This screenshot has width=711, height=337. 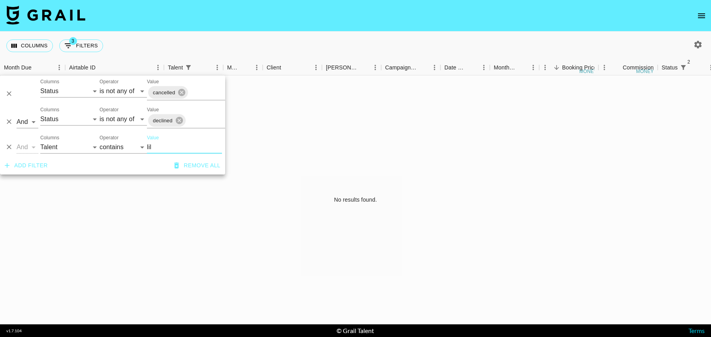 I want to click on button: Remove all, so click(x=197, y=166).